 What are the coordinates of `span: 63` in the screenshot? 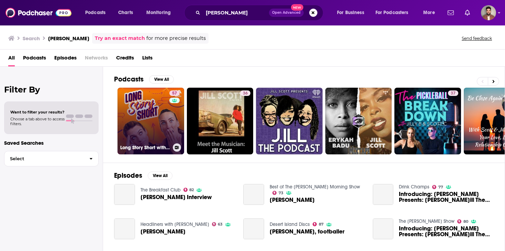 It's located at (220, 224).